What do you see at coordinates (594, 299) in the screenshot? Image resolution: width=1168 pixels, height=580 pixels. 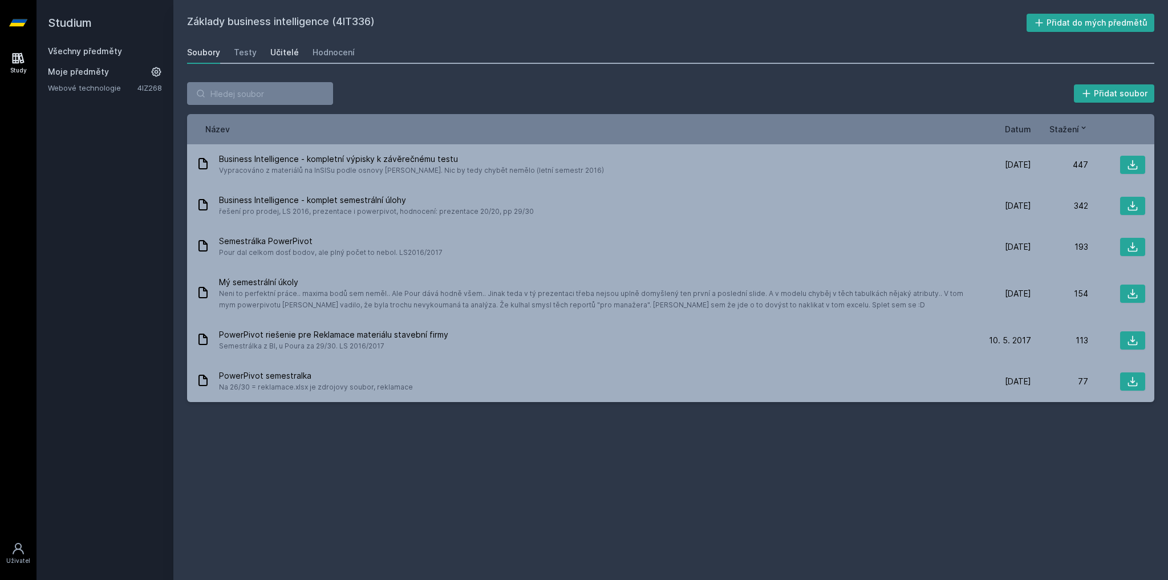 I see `span: Neni to perfektní práce.. maxima bodů sem neměl.. Ale Pour dává hodně všem.. Jinak teda v tý prez...` at bounding box center [594, 299].